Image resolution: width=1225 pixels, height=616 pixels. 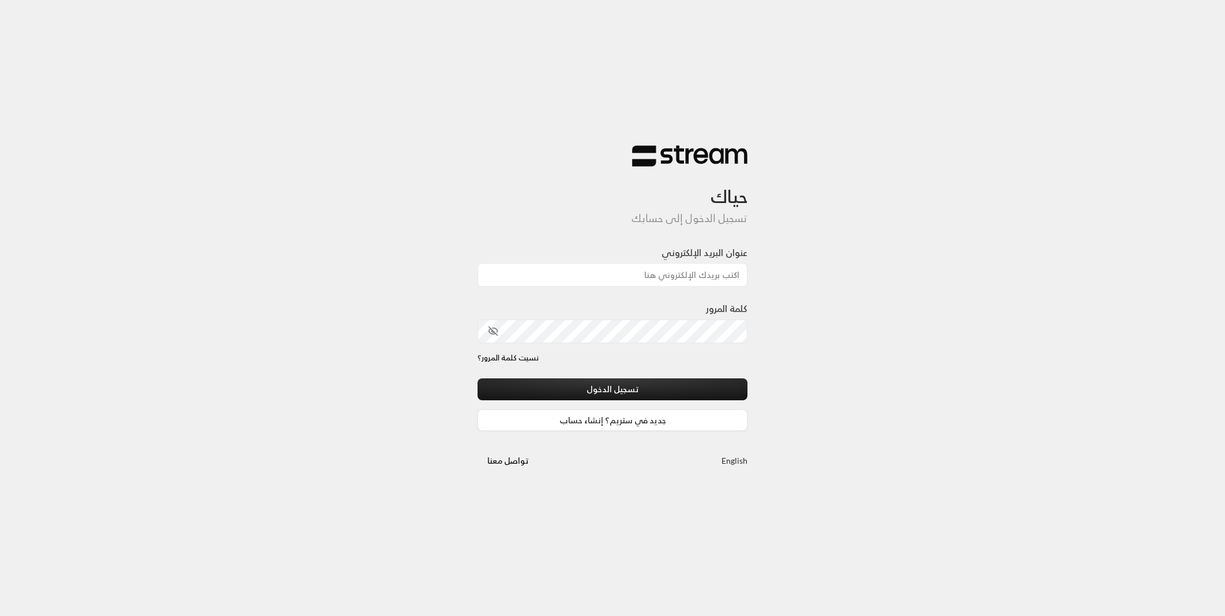 I want to click on img: Stream Logo, so click(x=690, y=156).